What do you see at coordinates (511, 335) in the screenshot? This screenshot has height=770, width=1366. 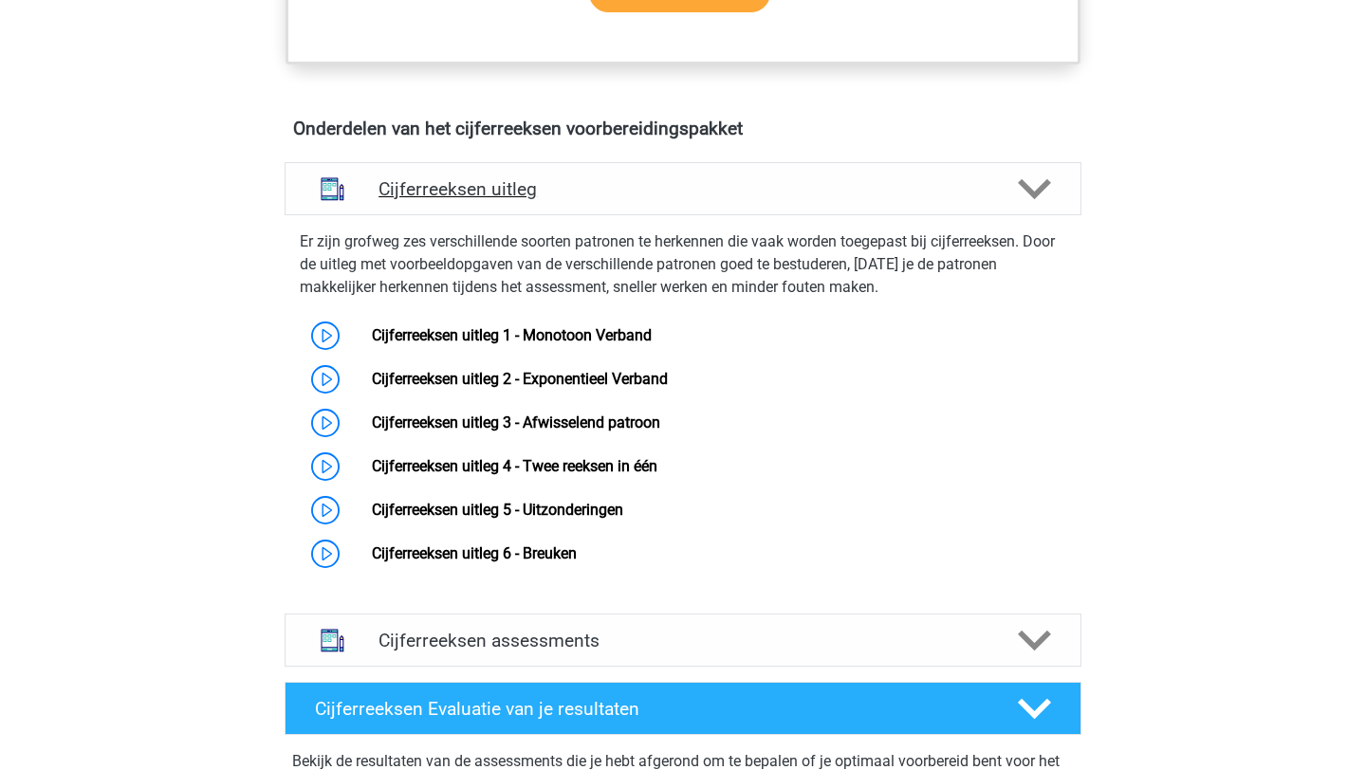 I see `a: Cijferreeksen uitleg 1 - Monotoon Verband` at bounding box center [511, 335].